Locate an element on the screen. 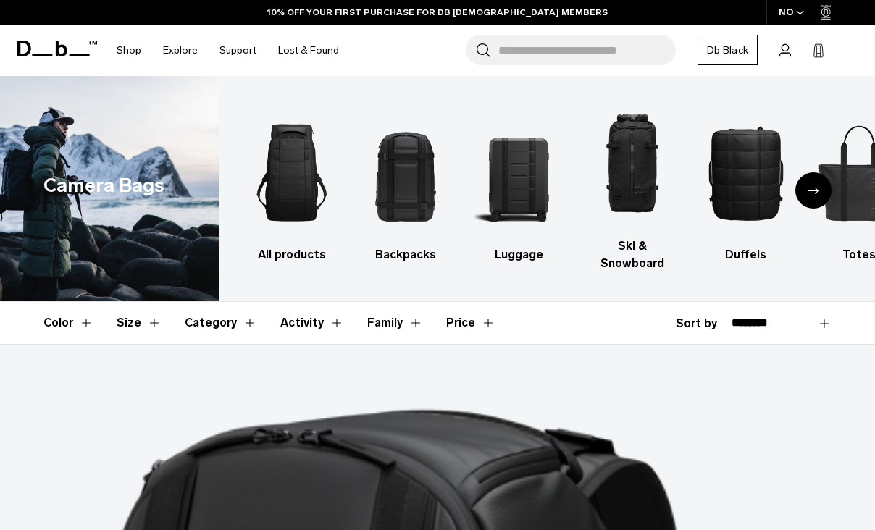 This screenshot has width=875, height=530. a: Db Black is located at coordinates (727, 50).